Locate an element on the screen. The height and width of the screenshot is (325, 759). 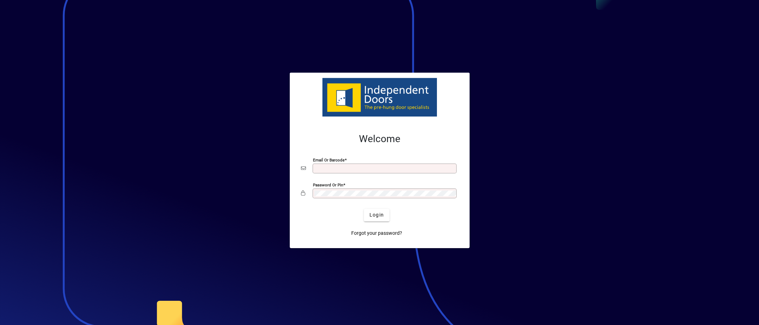
span: Login is located at coordinates (376, 215).